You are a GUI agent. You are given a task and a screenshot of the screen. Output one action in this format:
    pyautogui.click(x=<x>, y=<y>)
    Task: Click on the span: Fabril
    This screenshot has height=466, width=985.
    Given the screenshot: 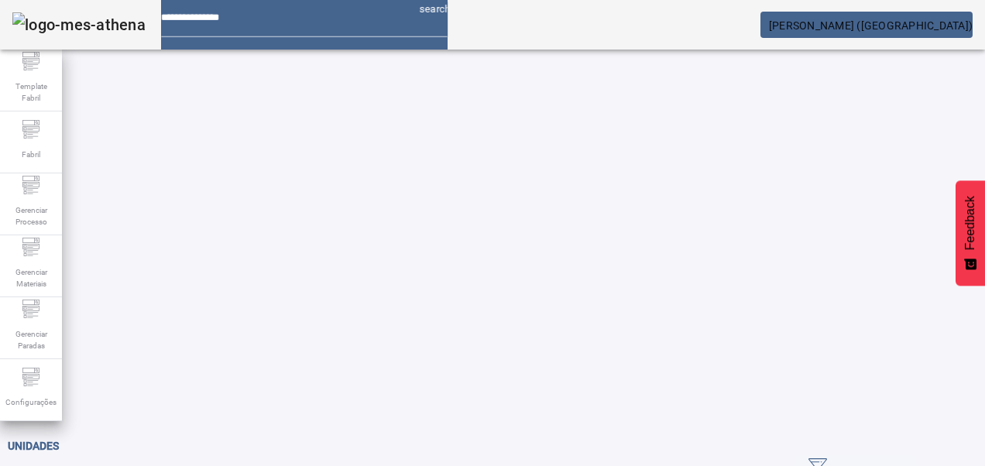 What is the action you would take?
    pyautogui.click(x=31, y=154)
    